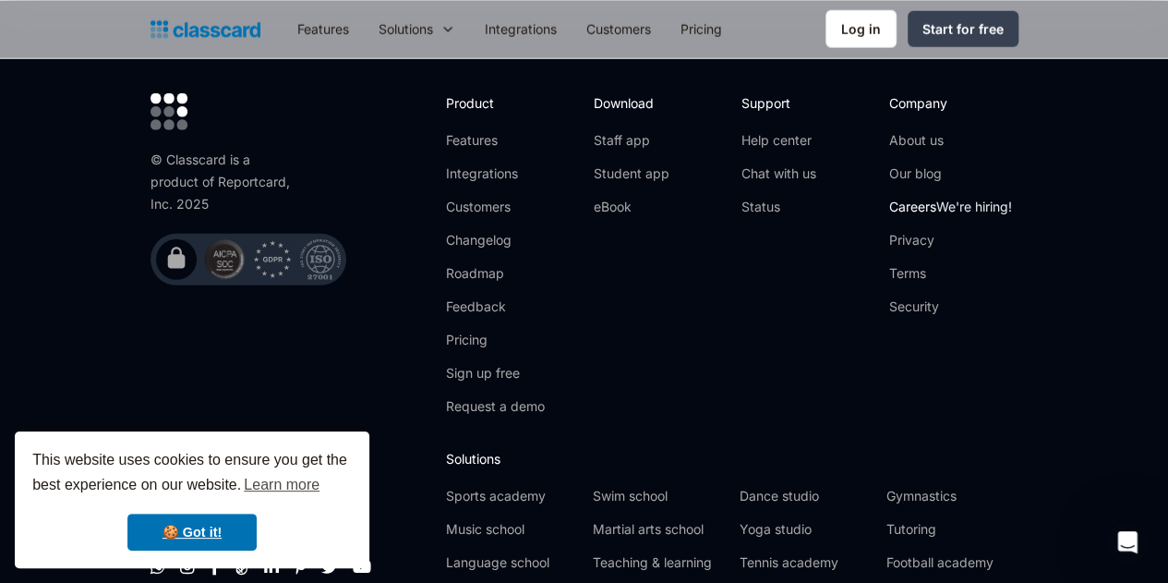 The width and height of the screenshot is (1168, 583). What do you see at coordinates (205, 30) in the screenshot?
I see `a: Logo` at bounding box center [205, 30].